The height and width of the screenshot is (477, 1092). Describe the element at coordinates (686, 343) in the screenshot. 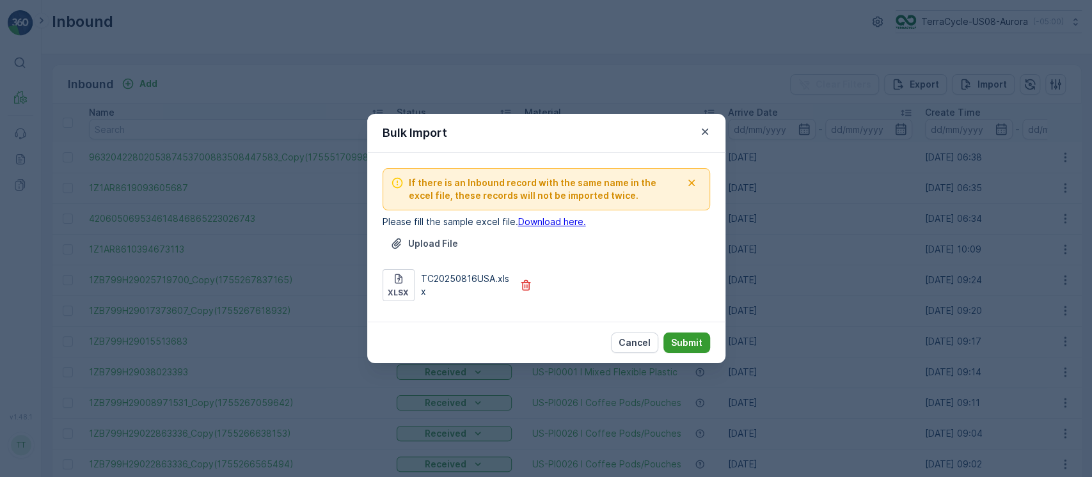

I see `p: Submit` at that location.